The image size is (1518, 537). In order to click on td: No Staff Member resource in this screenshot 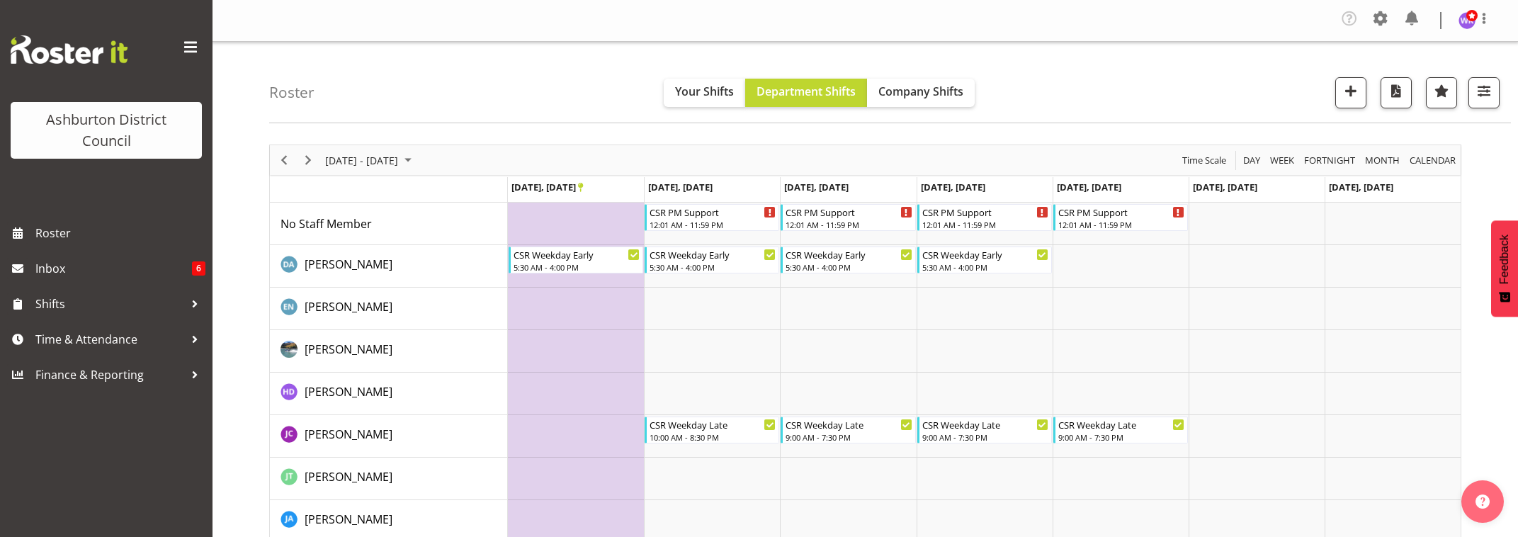, I will do `click(389, 224)`.